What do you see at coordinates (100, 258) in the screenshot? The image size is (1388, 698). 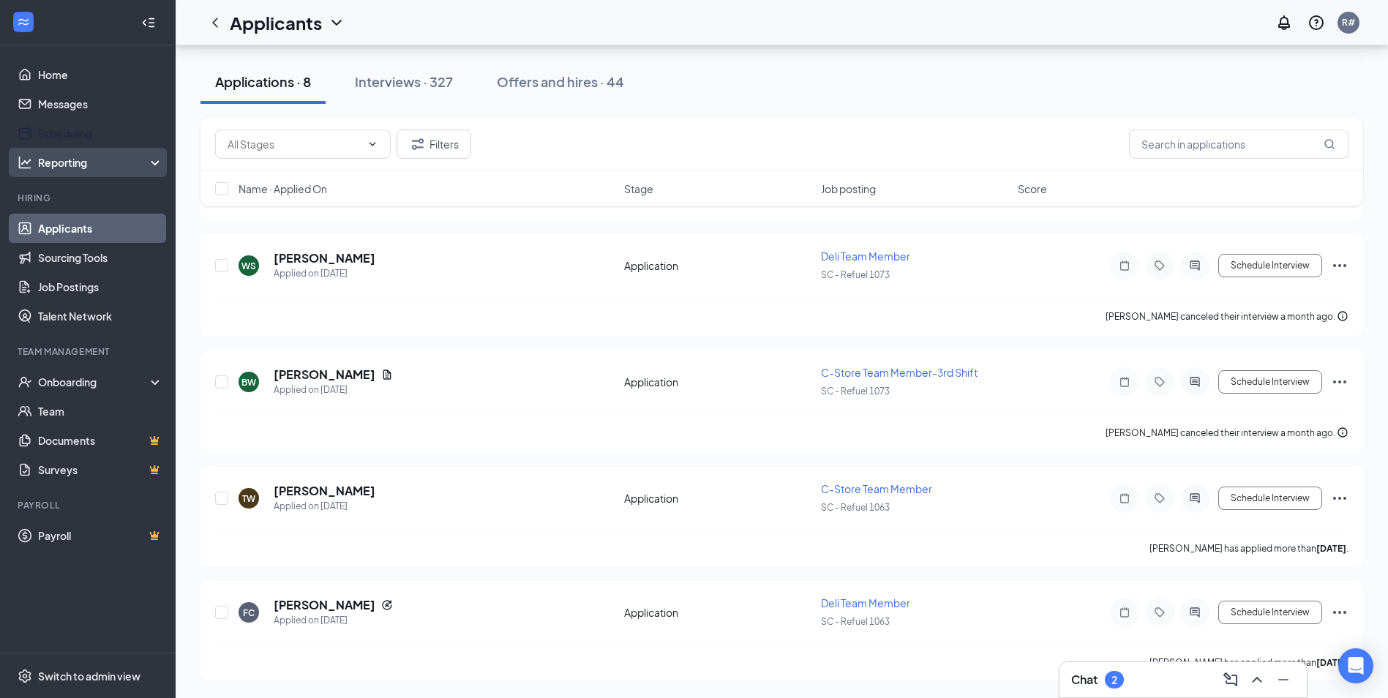 I see `a: Sourcing Tools` at bounding box center [100, 258].